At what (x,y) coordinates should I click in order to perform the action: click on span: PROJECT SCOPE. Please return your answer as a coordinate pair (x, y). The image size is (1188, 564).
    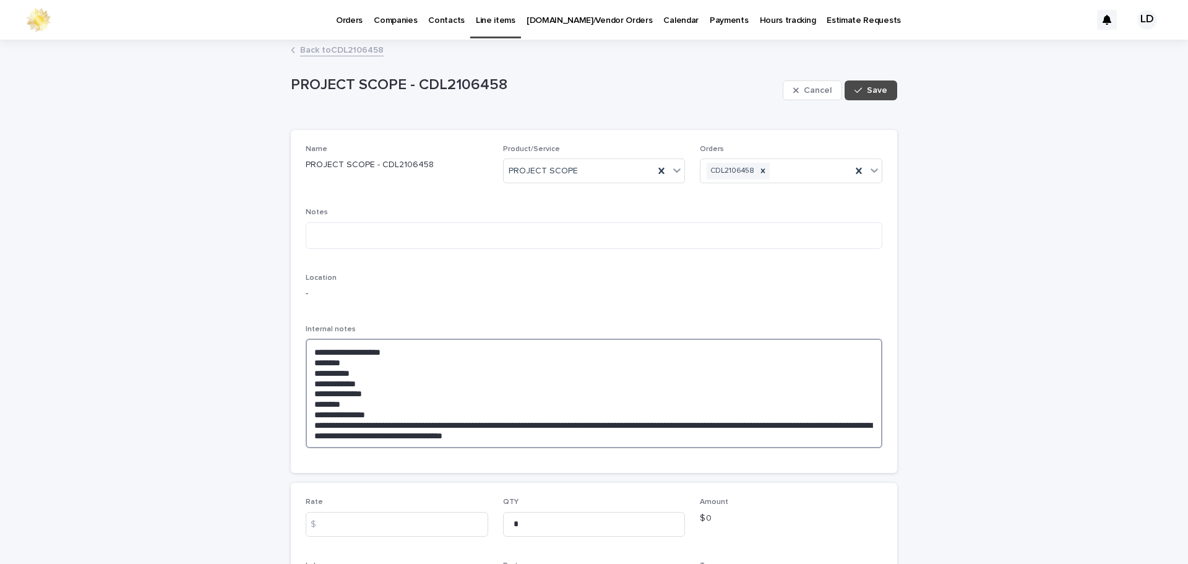
    Looking at the image, I should click on (543, 171).